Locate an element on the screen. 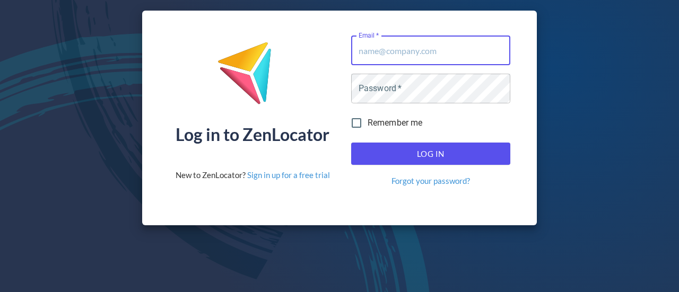 Image resolution: width=679 pixels, height=292 pixels. input: name@company.com is located at coordinates (430, 50).